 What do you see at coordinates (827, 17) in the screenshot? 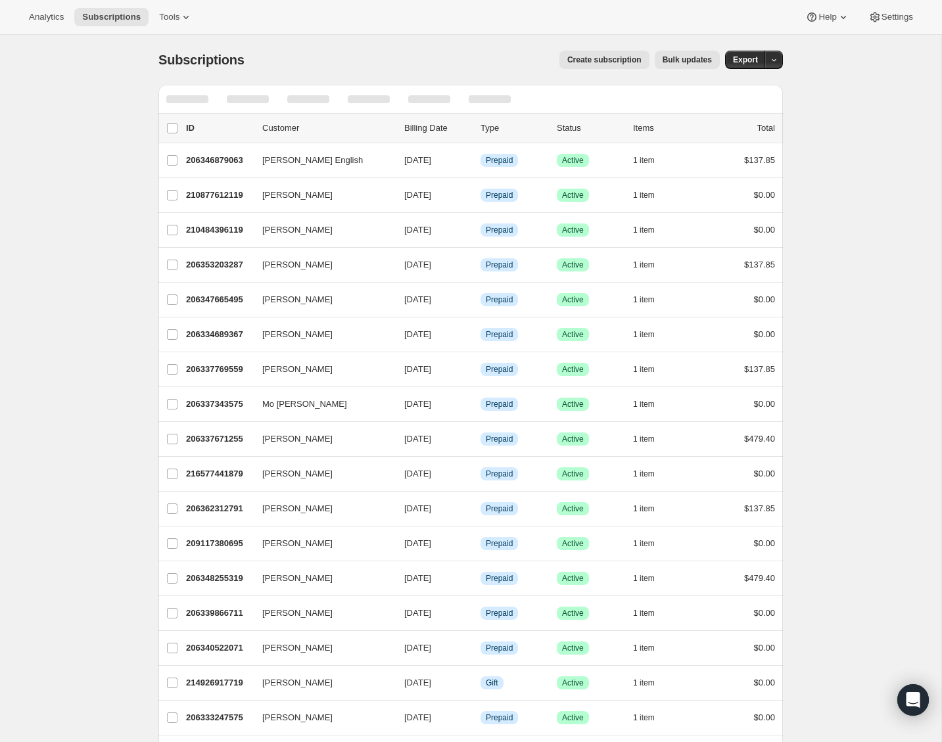
I see `span: Help` at bounding box center [827, 17].